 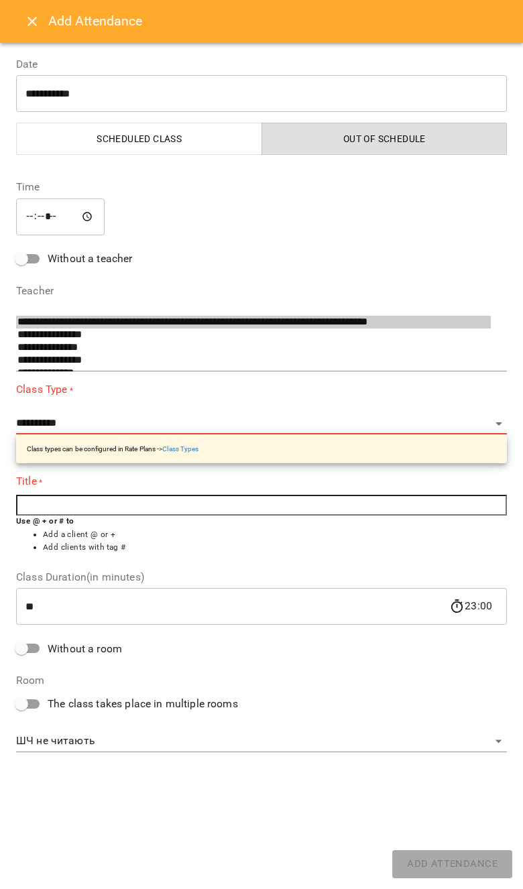 I want to click on span: The class takes place in multiple rooms, so click(x=143, y=704).